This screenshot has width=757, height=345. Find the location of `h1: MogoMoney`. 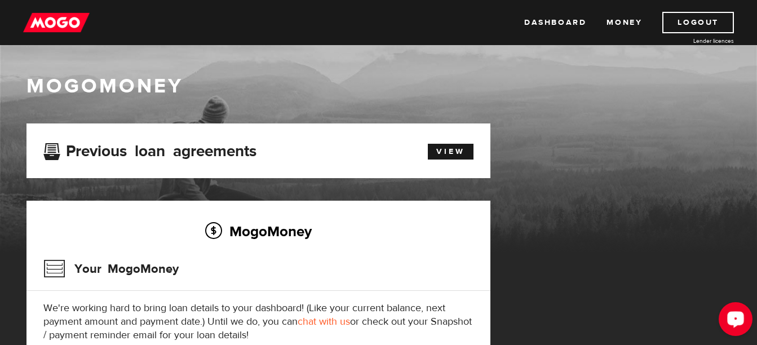

h1: MogoMoney is located at coordinates (379, 86).